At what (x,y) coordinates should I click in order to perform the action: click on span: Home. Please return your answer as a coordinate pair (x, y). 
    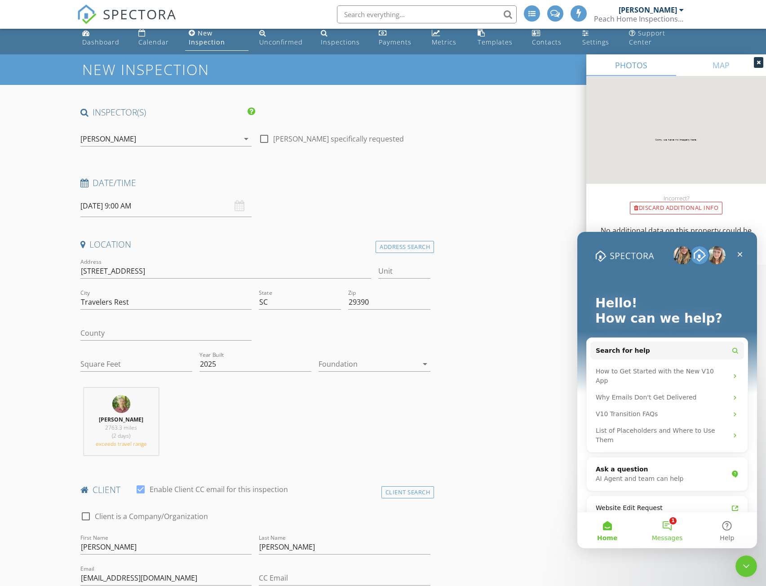
    Looking at the image, I should click on (30, 306).